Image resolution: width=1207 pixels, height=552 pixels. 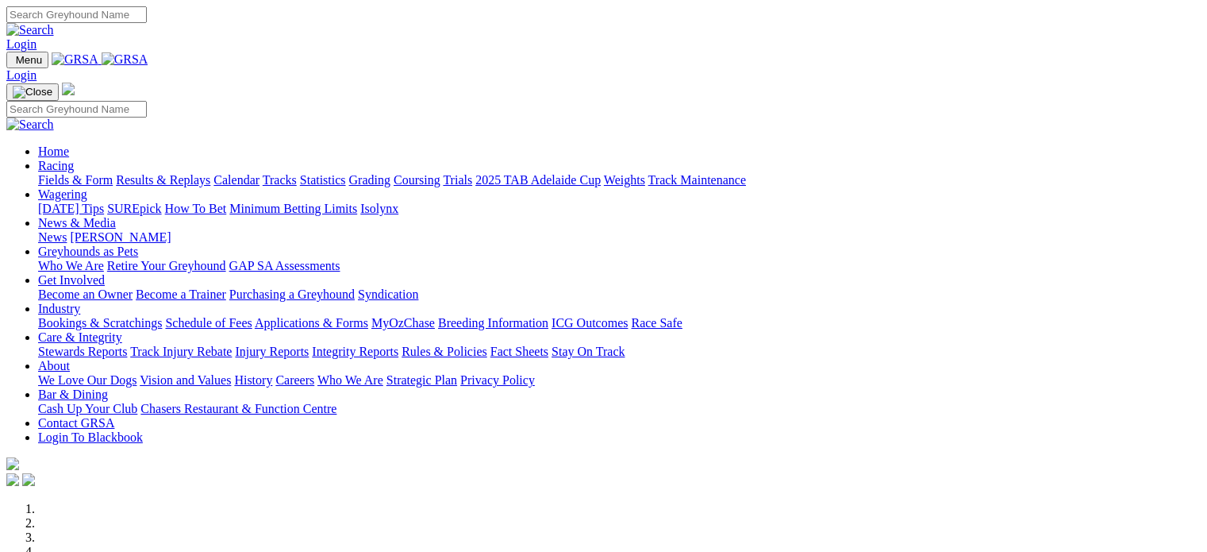 What do you see at coordinates (379, 208) in the screenshot?
I see `a: Isolynx` at bounding box center [379, 208].